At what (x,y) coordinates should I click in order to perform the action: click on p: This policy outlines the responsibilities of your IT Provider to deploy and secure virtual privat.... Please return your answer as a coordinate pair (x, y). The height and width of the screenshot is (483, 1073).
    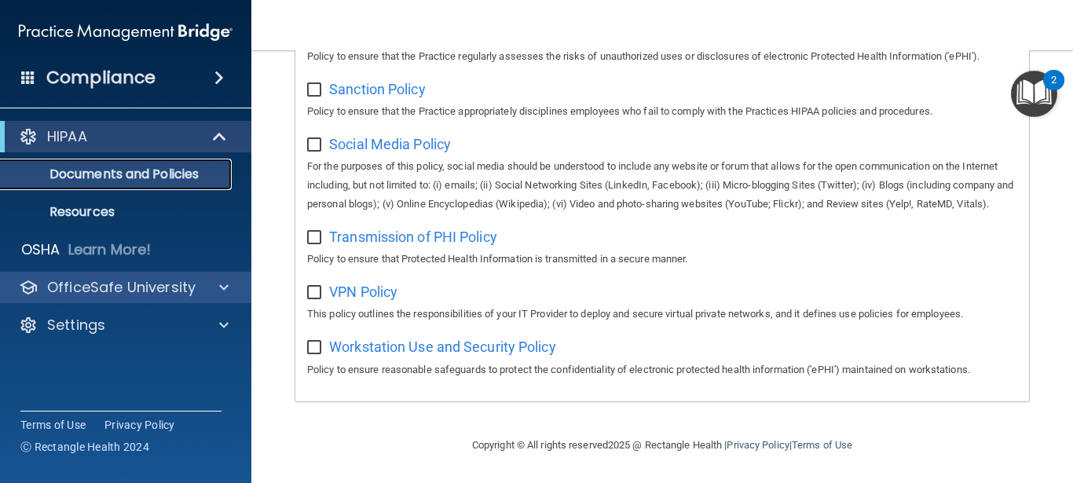
    Looking at the image, I should click on (662, 314).